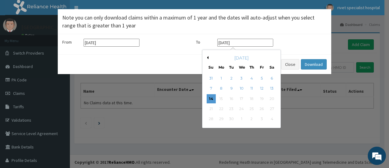 Image resolution: width=389 pixels, height=168 pixels. Describe the element at coordinates (252, 78) in the screenshot. I see `div: Choose Thursday, September 4th, 2025` at that location.